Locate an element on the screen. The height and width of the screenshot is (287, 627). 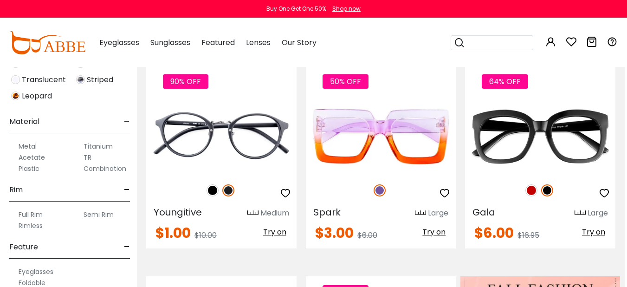
span: $10.00 is located at coordinates (206, 235).